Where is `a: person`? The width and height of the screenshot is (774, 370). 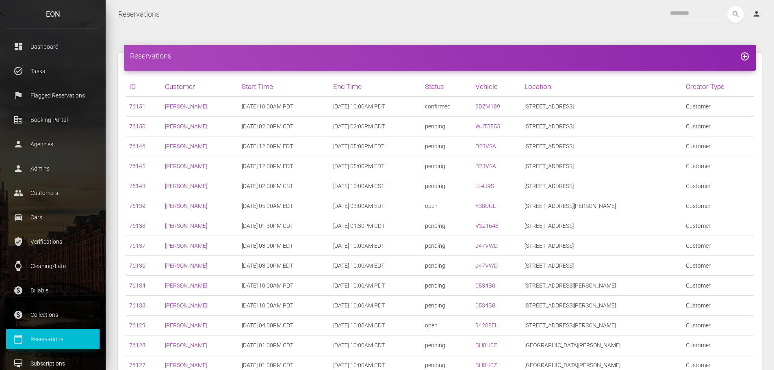 a: person is located at coordinates (757, 14).